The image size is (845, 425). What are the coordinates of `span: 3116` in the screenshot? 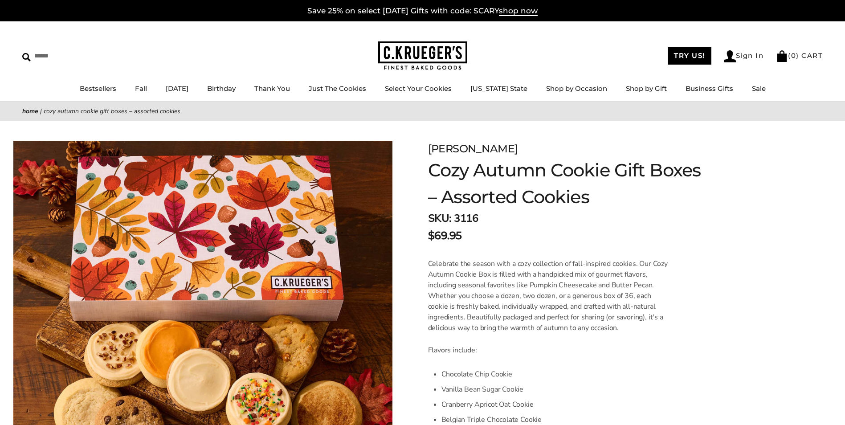 It's located at (466, 218).